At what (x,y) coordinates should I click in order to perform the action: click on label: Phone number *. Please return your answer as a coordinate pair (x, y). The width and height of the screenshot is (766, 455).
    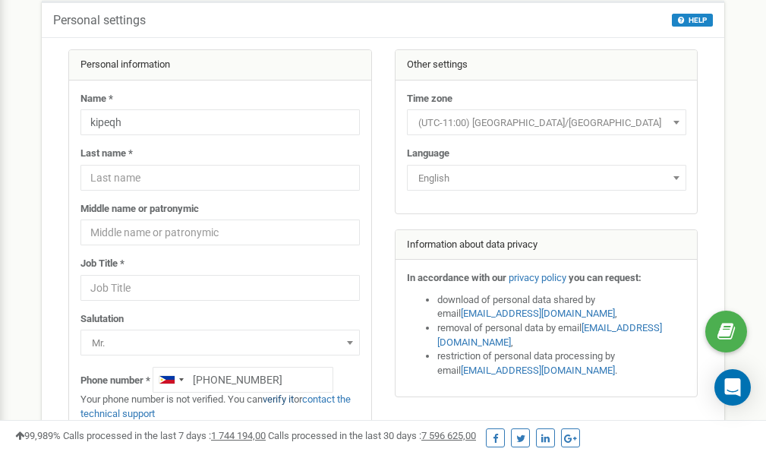
    Looking at the image, I should click on (115, 380).